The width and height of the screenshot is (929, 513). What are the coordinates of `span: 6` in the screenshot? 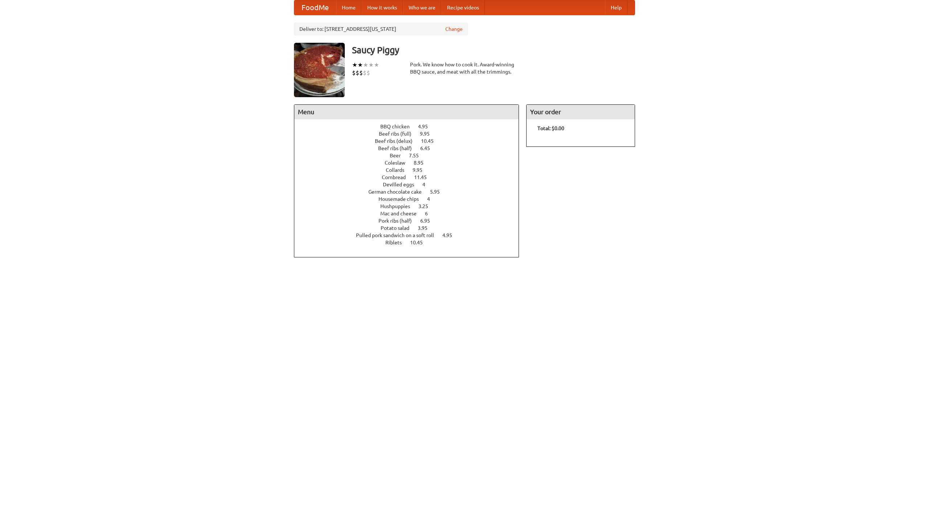 It's located at (430, 214).